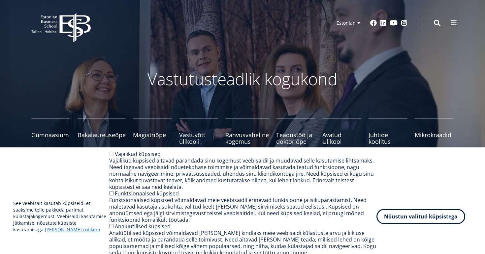  What do you see at coordinates (373, 23) in the screenshot?
I see `a: Facebook` at bounding box center [373, 23].